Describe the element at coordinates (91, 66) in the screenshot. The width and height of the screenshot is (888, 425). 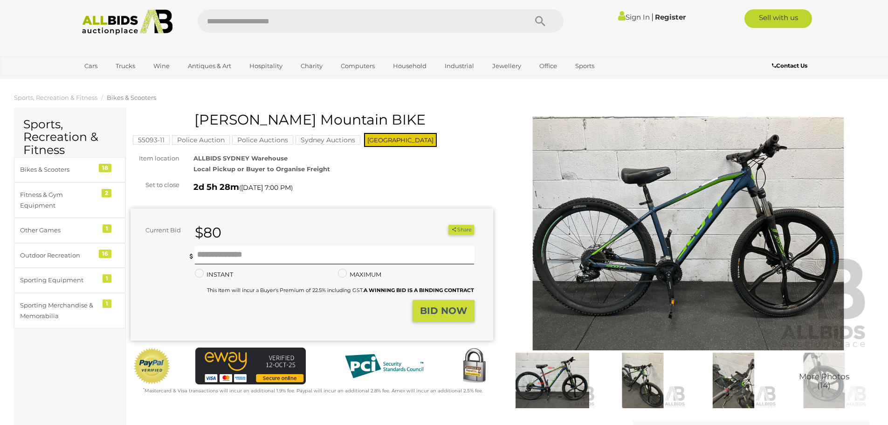
I see `a: Cars` at that location.